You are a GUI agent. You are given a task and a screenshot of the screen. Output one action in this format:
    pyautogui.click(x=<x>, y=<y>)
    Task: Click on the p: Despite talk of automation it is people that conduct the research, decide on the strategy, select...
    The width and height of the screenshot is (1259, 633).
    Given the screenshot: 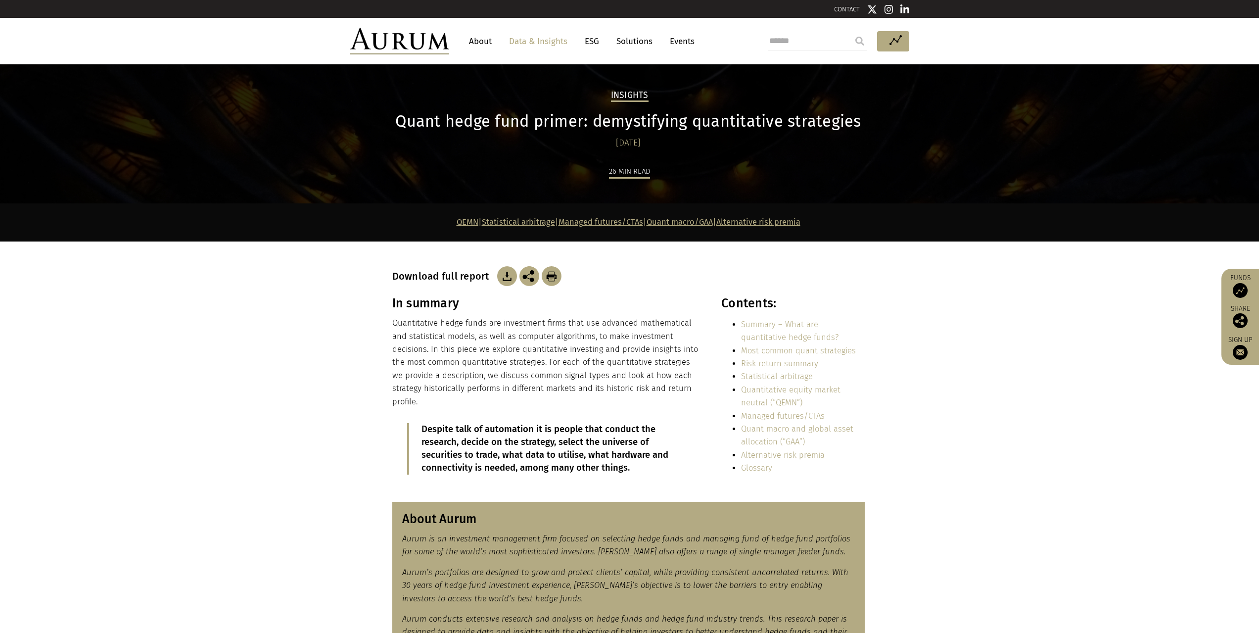 What is the action you would take?
    pyautogui.click(x=547, y=449)
    